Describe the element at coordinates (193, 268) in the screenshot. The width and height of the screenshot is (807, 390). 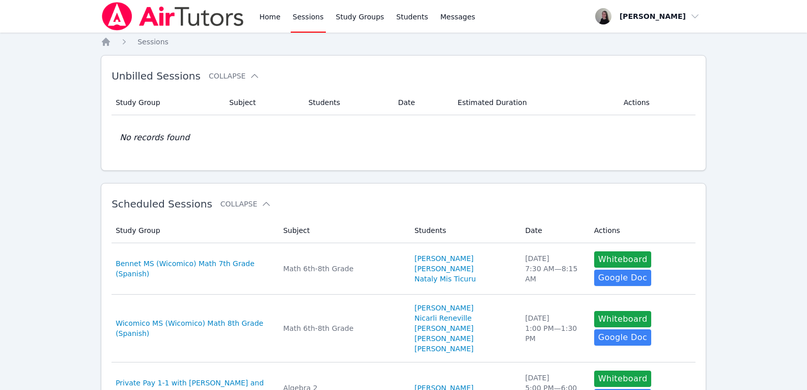
I see `span: Bennet MS (Wicomico) Math 7th Grade (Spanish)` at that location.